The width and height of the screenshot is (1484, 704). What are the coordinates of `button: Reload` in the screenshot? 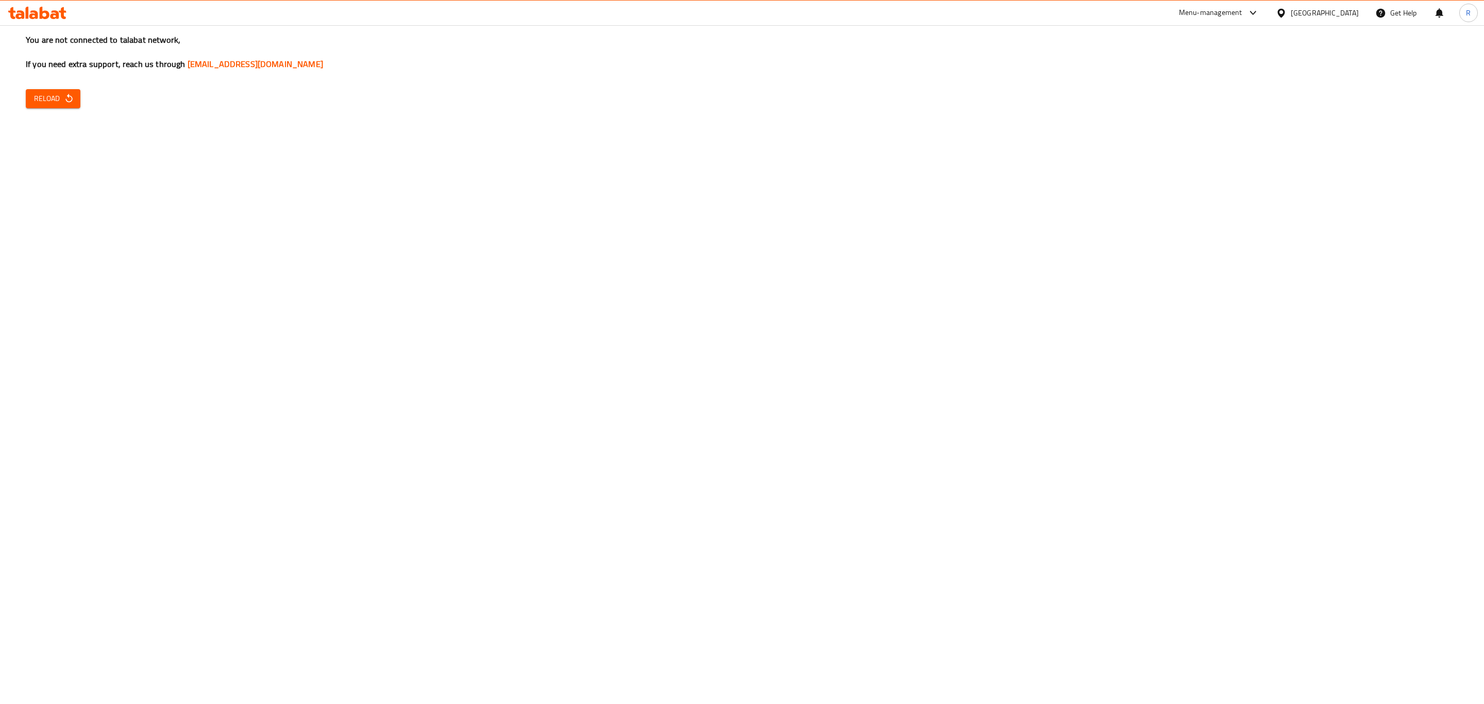 It's located at (53, 98).